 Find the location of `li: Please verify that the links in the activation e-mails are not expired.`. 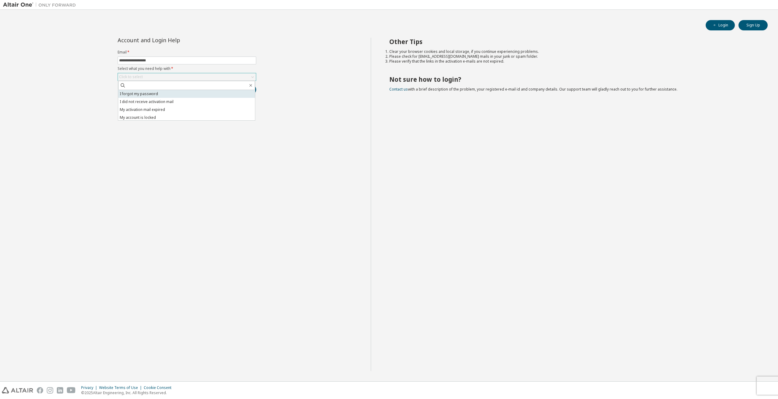

li: Please verify that the links in the activation e-mails are not expired. is located at coordinates (573, 61).